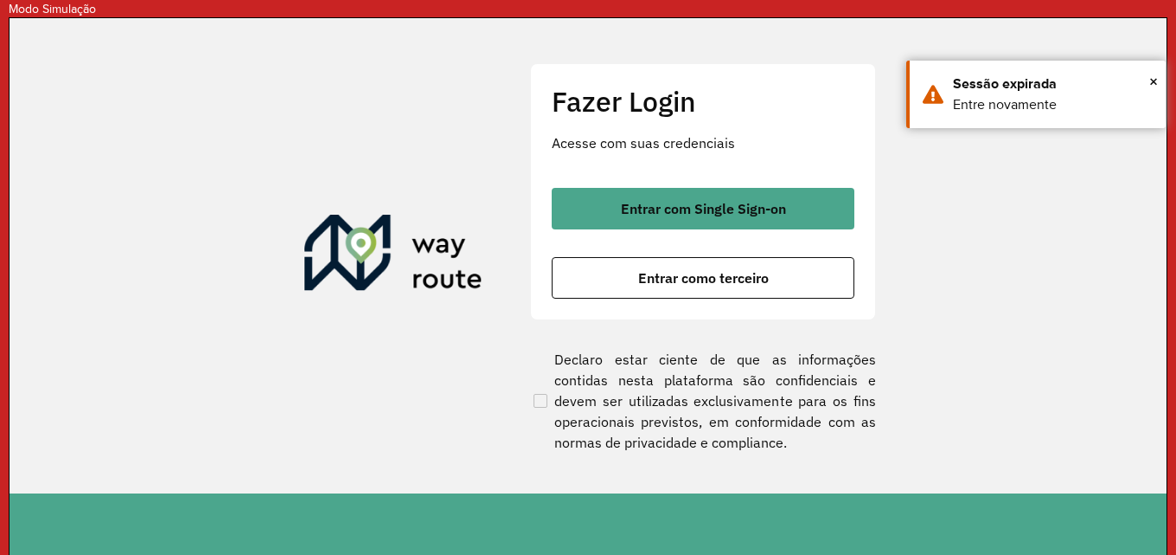 Image resolution: width=1176 pixels, height=555 pixels. Describe the element at coordinates (703, 401) in the screenshot. I see `label: Declaro estar ciente de que as informações contidas nesta plataforma são confidenciais e devem se...` at that location.